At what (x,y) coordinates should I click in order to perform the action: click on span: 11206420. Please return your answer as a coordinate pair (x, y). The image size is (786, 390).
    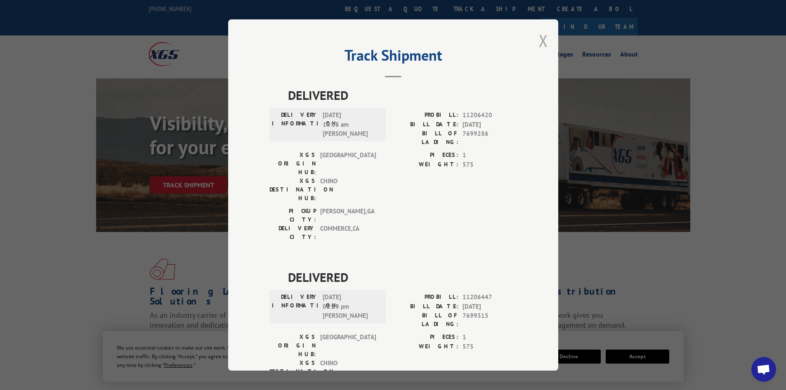
    Looking at the image, I should click on (490, 115).